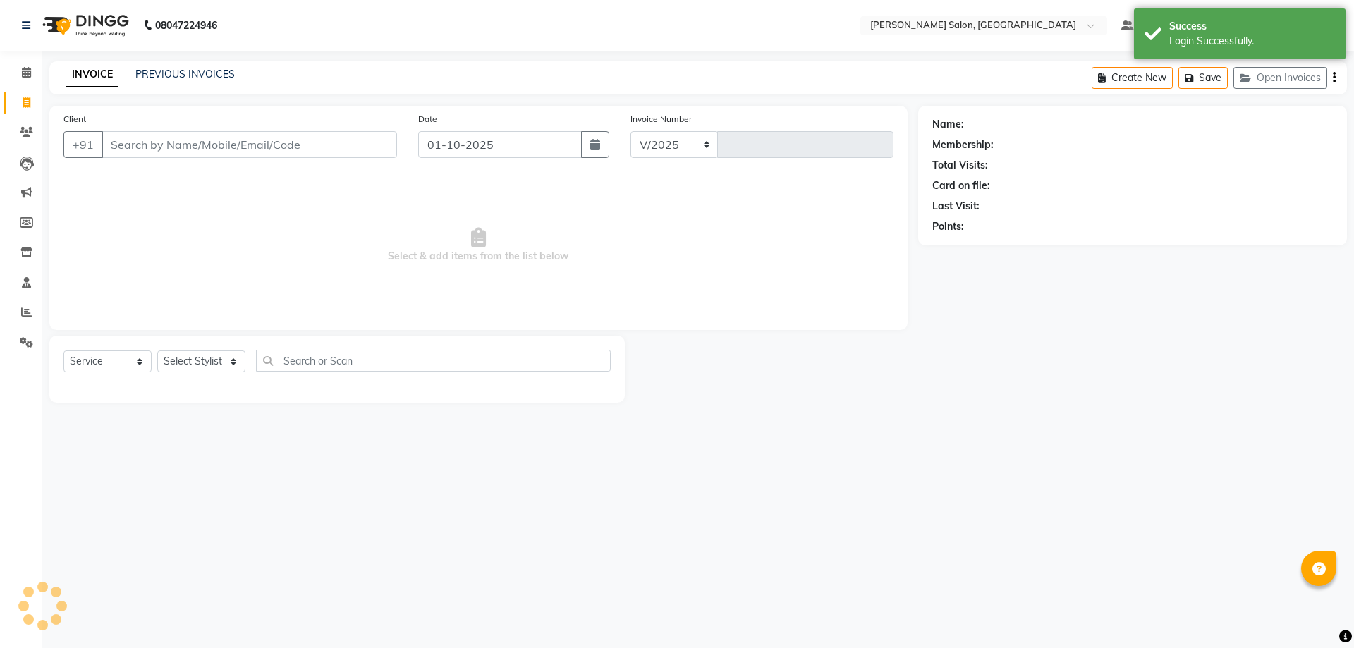 This screenshot has width=1354, height=648. I want to click on button: +91, so click(83, 145).